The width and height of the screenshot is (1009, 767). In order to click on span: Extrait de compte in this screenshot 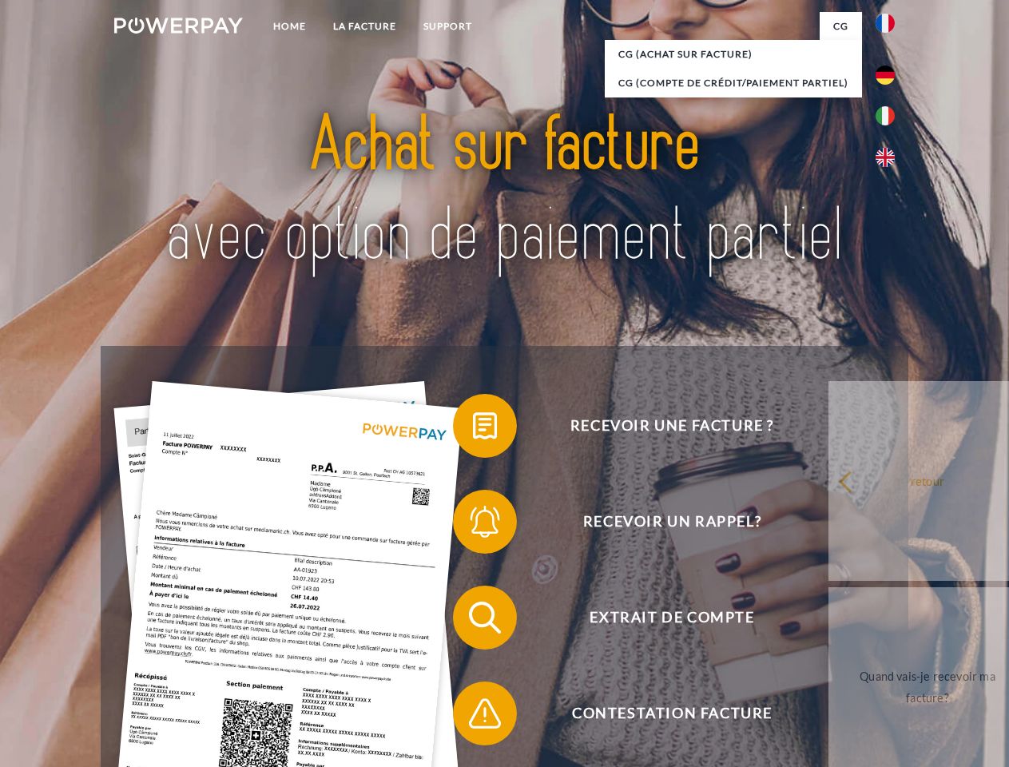, I will do `click(672, 617)`.